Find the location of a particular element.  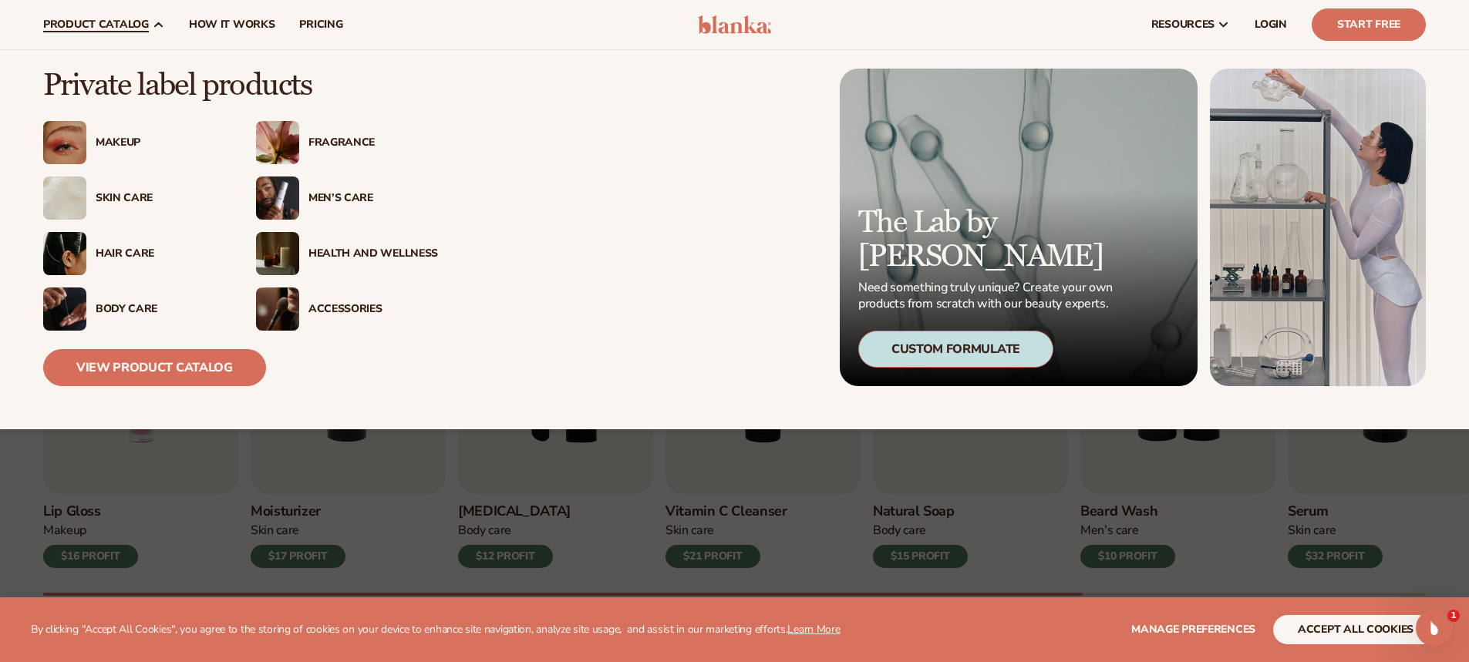

a: Female with makeup brush. Accessories is located at coordinates (347, 309).